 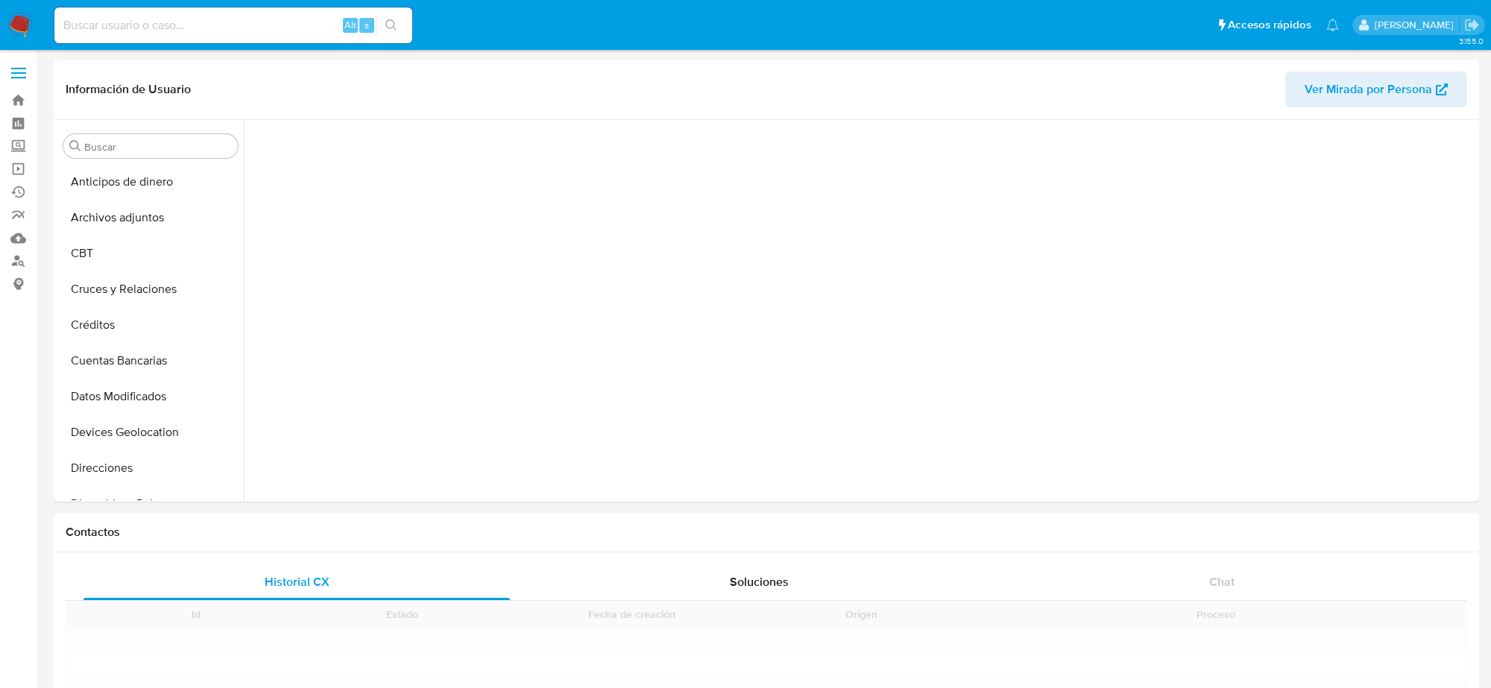 What do you see at coordinates (1368, 89) in the screenshot?
I see `span: Ver Mirada por Persona` at bounding box center [1368, 89].